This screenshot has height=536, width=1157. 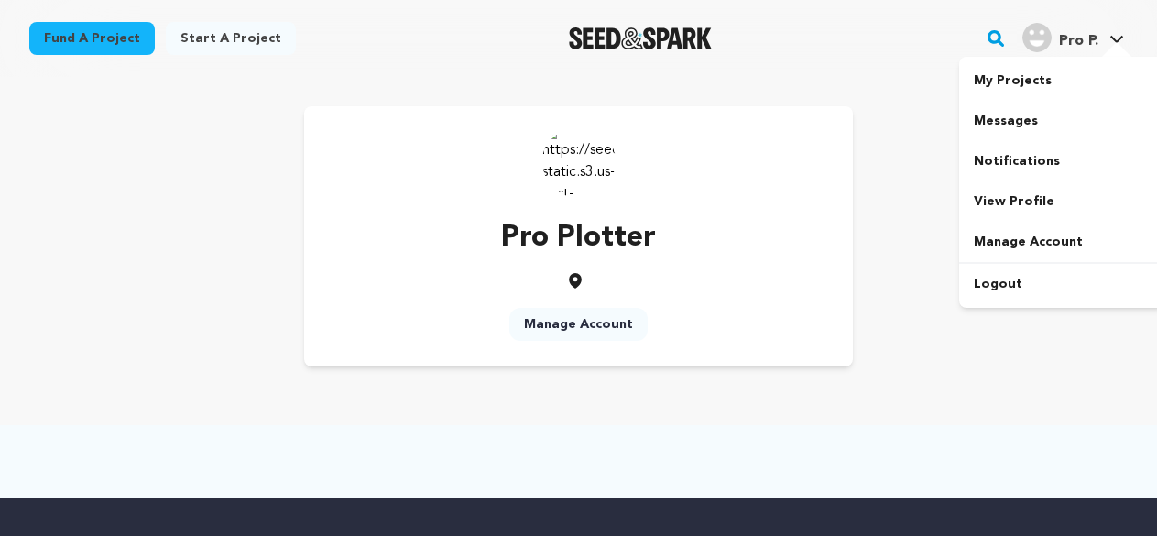 What do you see at coordinates (1078, 41) in the screenshot?
I see `span: Pro P.` at bounding box center [1078, 41].